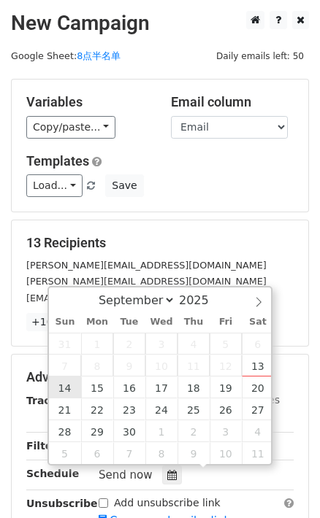 This screenshot has height=518, width=320. I want to click on span: Mon, so click(97, 322).